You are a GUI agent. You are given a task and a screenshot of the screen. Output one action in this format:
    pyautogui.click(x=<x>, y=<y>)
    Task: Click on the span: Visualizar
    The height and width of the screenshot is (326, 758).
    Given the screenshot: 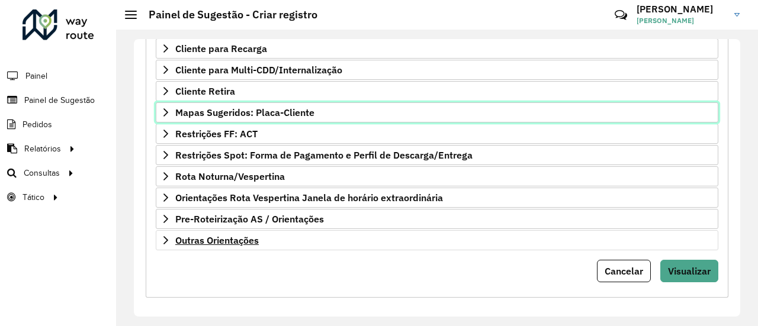 What is the action you would take?
    pyautogui.click(x=690, y=271)
    